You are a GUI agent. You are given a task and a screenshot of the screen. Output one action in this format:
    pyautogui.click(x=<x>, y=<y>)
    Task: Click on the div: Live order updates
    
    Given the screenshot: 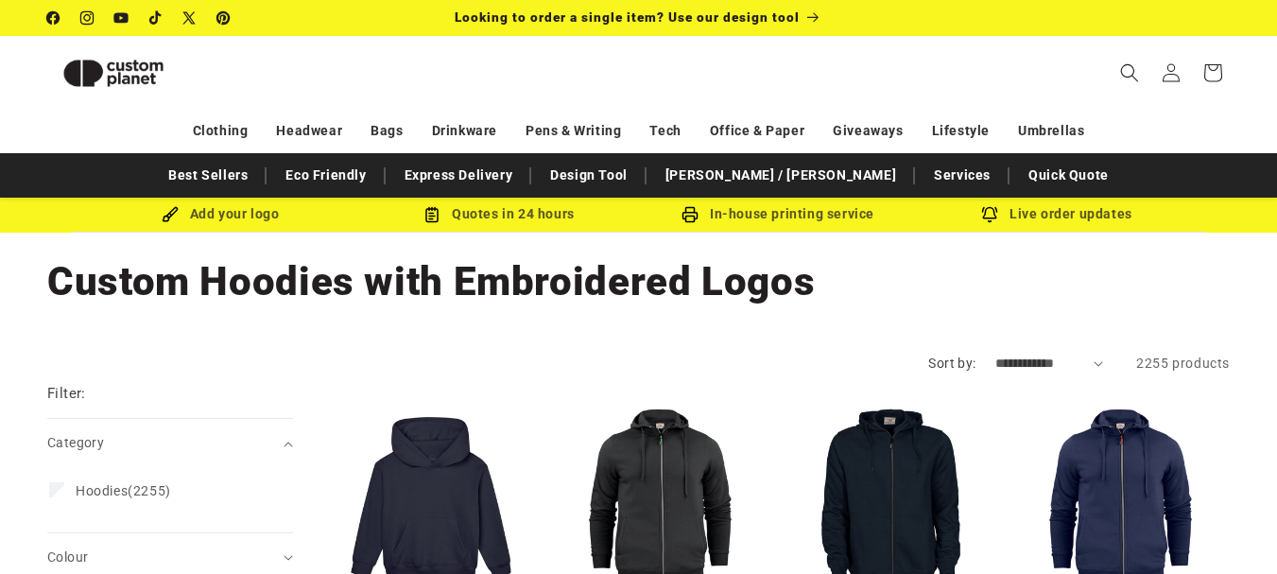 What is the action you would take?
    pyautogui.click(x=1057, y=214)
    